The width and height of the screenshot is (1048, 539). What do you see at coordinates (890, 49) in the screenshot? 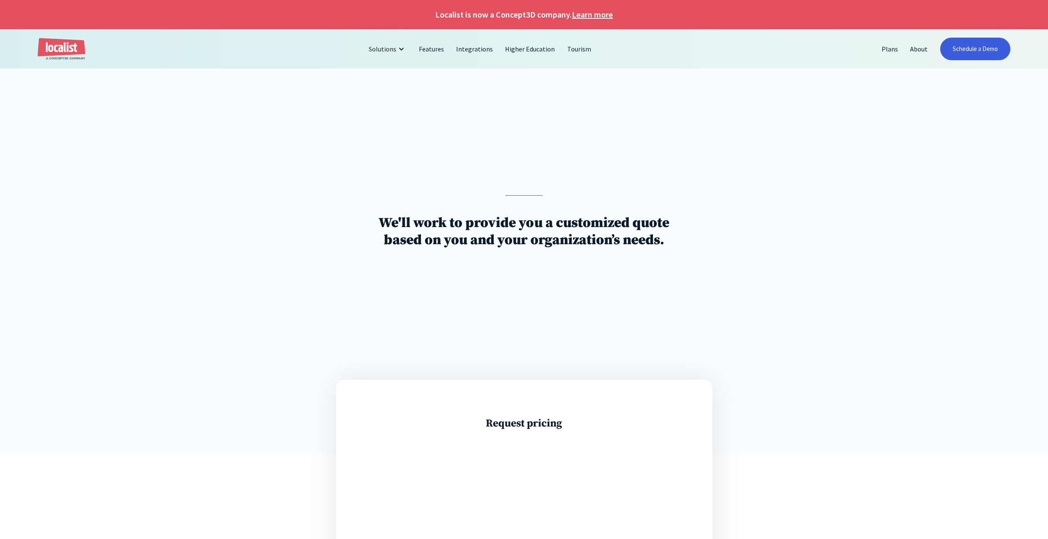
I see `a: Plans` at bounding box center [890, 49].